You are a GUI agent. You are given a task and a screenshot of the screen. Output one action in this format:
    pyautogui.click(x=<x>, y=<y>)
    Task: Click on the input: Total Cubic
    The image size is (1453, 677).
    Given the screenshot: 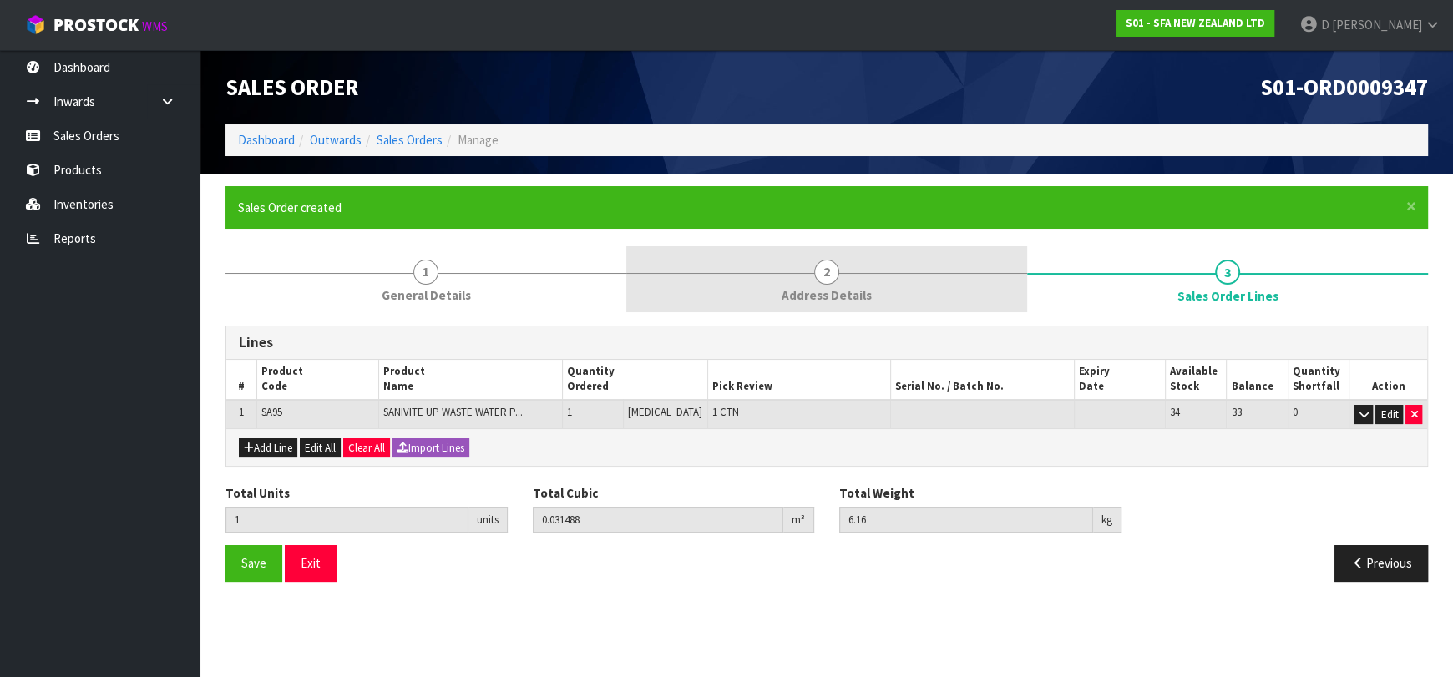 What is the action you would take?
    pyautogui.click(x=658, y=520)
    